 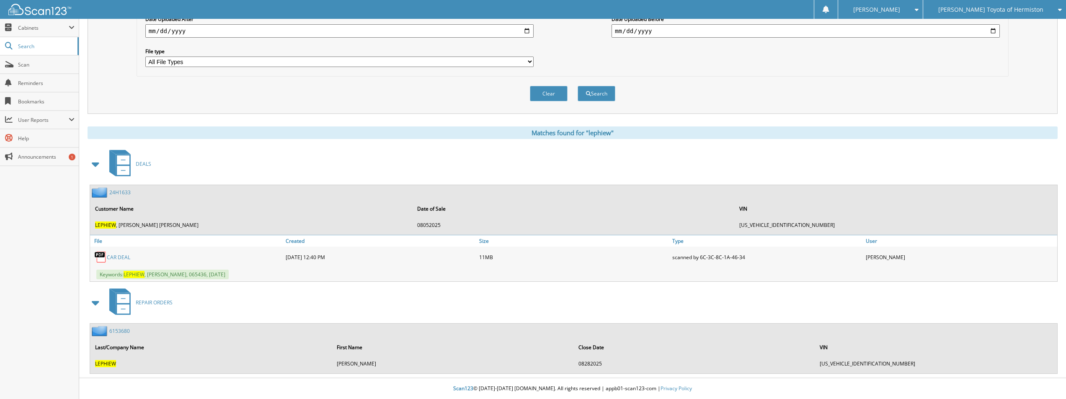 I want to click on a: CAR DEAL, so click(x=119, y=257).